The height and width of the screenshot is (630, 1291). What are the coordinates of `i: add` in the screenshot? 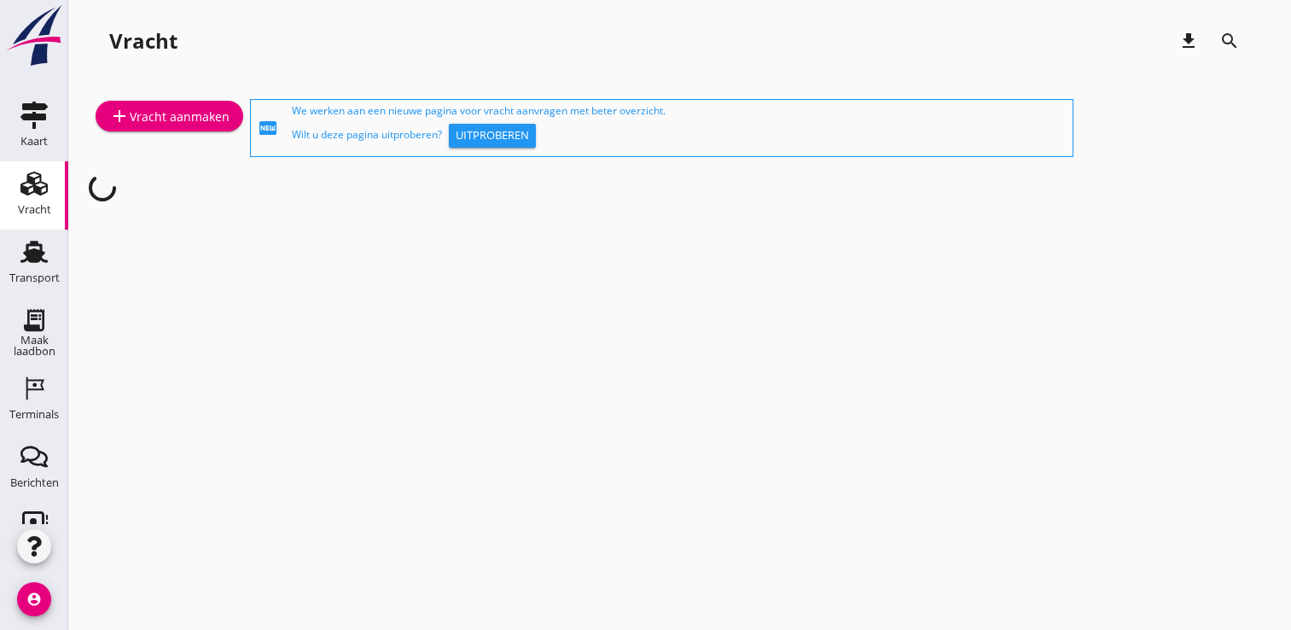 It's located at (119, 116).